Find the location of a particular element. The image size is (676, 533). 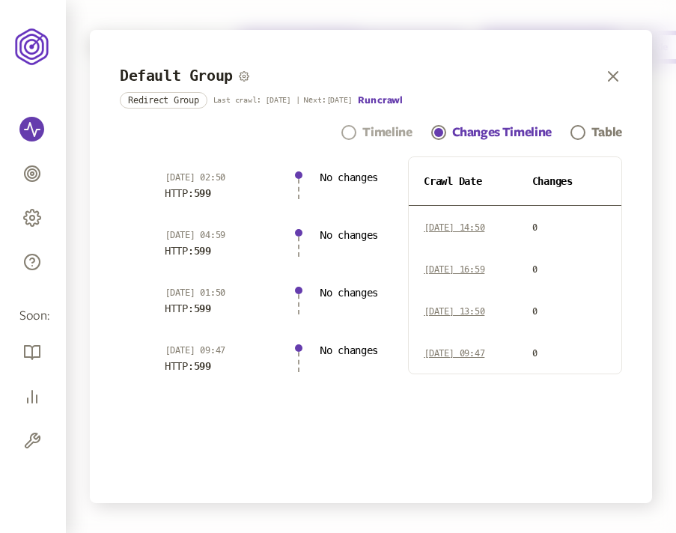

div: Navigation is located at coordinates (370, 132).